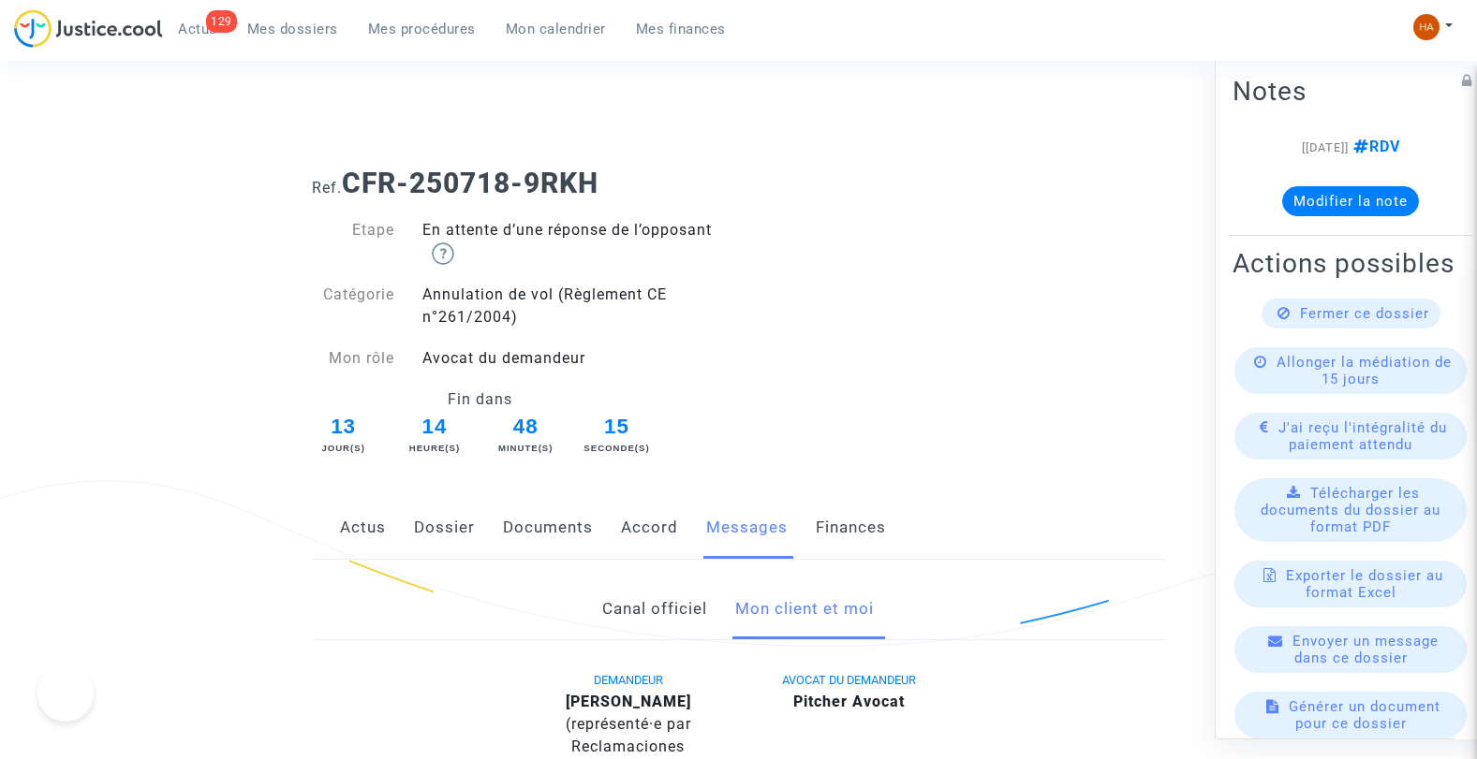 The image size is (1477, 759). Describe the element at coordinates (444, 528) in the screenshot. I see `a: Dossier` at that location.